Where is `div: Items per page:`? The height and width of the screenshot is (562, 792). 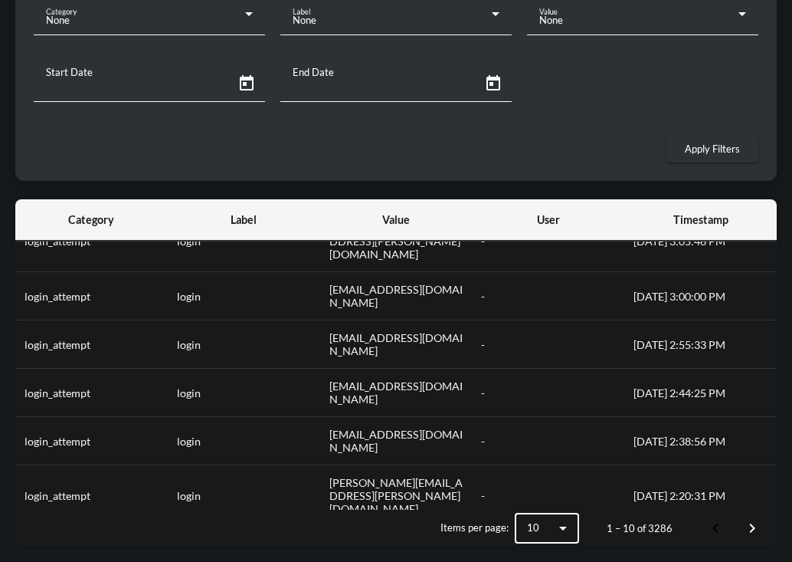
div: Items per page: is located at coordinates (474, 527).